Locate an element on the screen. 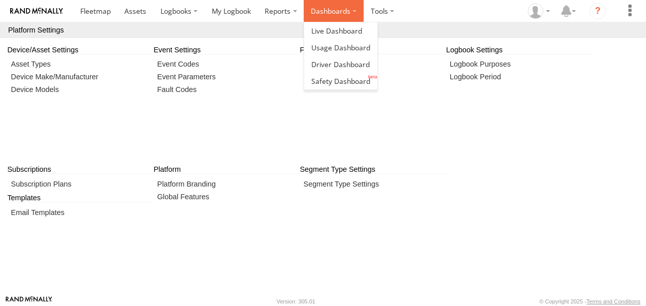 Image resolution: width=646 pixels, height=306 pixels. a: Terms and Conditions is located at coordinates (613, 301).